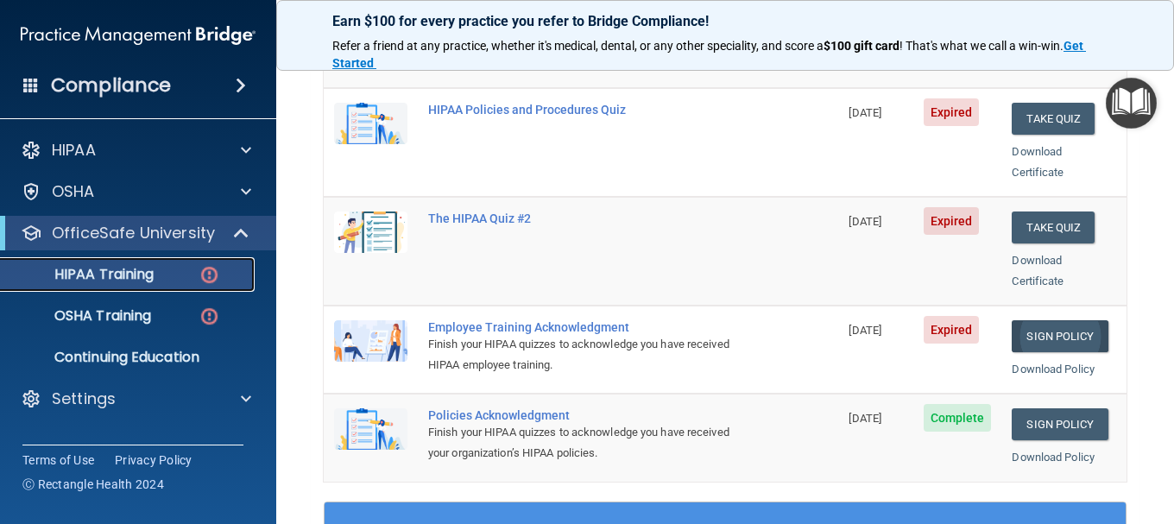 This screenshot has width=1174, height=524. Describe the element at coordinates (136, 233) in the screenshot. I see `a: OfficeSafe University` at that location.